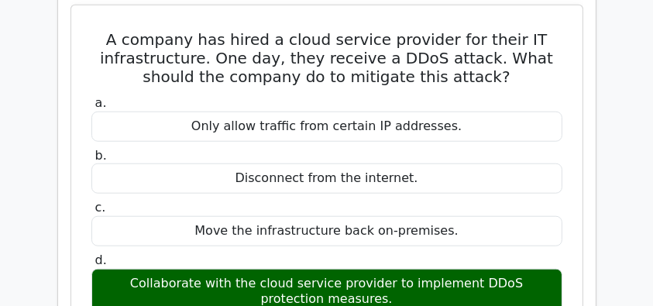 This screenshot has width=653, height=306. Describe the element at coordinates (327, 126) in the screenshot. I see `div: Only allow traffic from certain IP addresses.` at that location.